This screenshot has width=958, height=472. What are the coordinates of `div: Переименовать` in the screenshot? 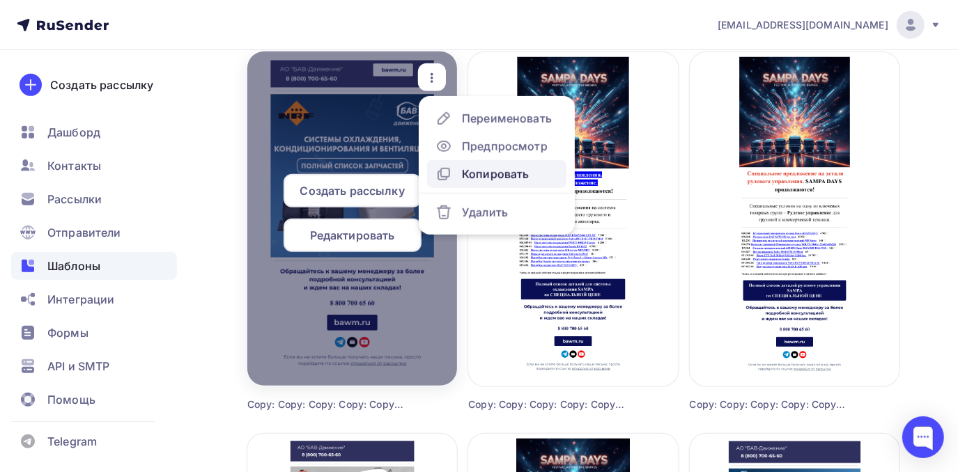 It's located at (506, 118).